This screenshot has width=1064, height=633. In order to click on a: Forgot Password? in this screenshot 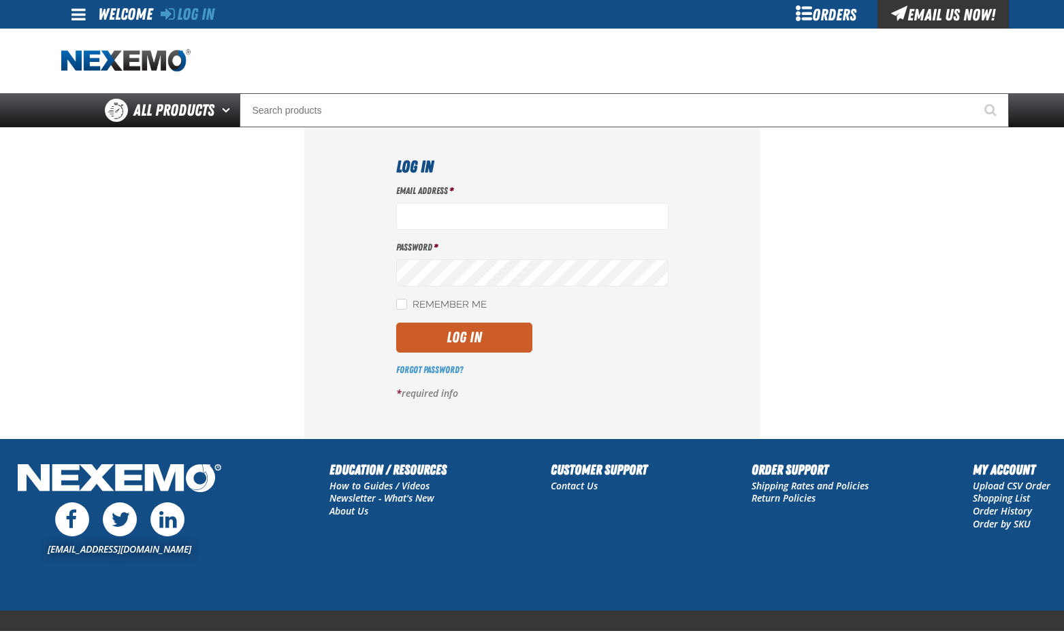, I will do `click(429, 369)`.